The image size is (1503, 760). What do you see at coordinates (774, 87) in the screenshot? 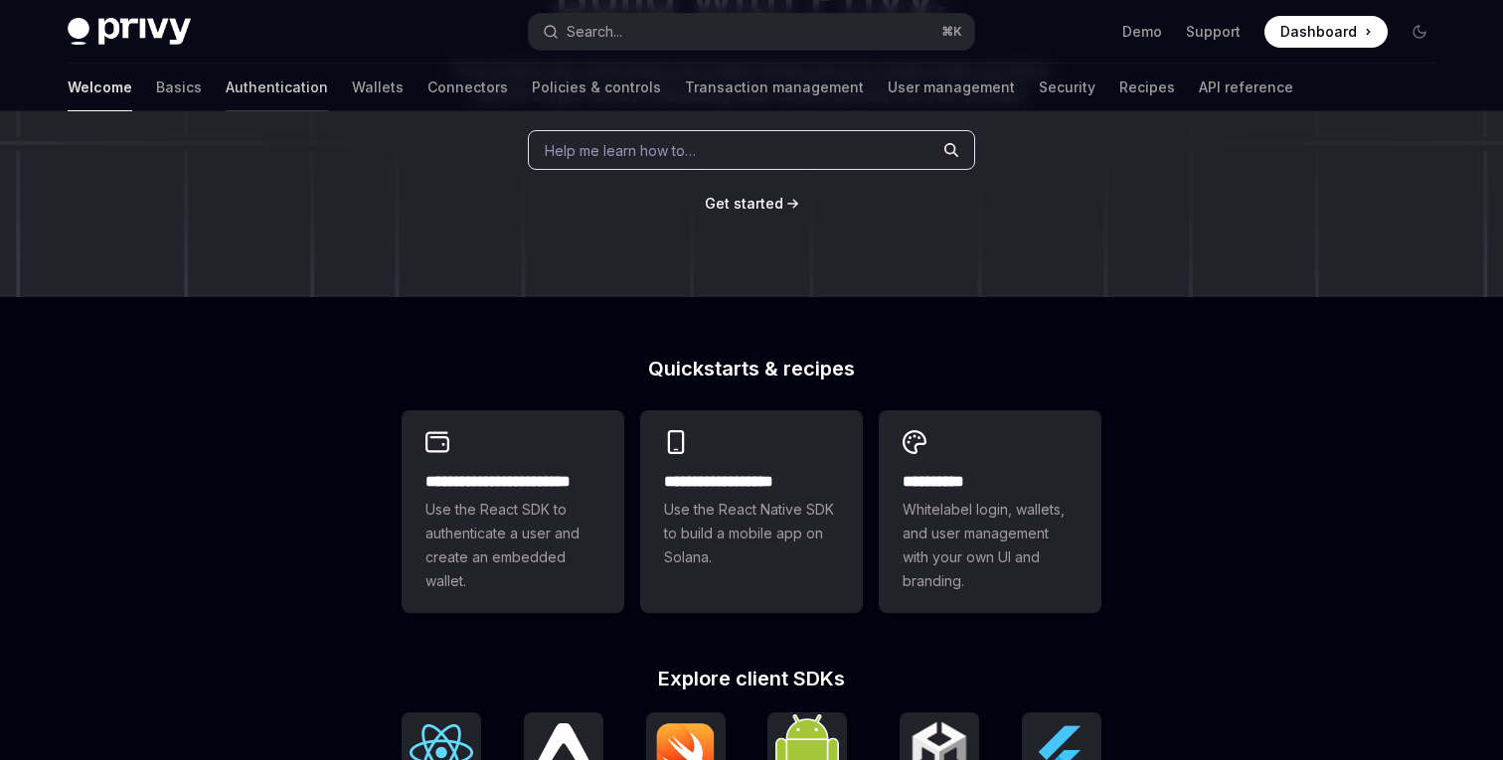
I see `a: Transaction management` at bounding box center [774, 87].